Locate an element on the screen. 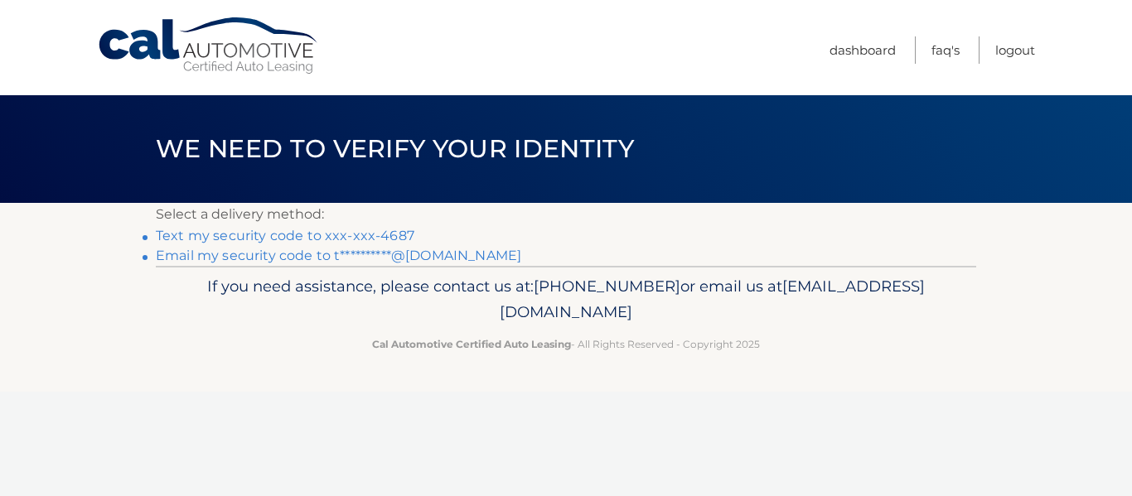 Image resolution: width=1132 pixels, height=496 pixels. span: We need to verify your identity is located at coordinates (394, 148).